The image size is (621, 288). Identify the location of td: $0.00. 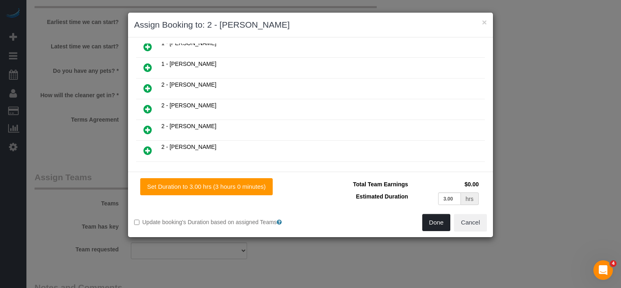
(445, 184).